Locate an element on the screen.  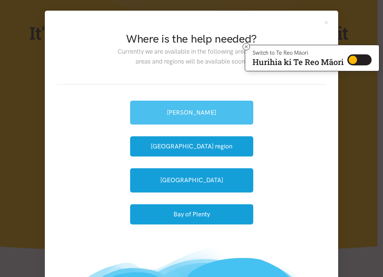
button: Bay of Plenty is located at coordinates (192, 215).